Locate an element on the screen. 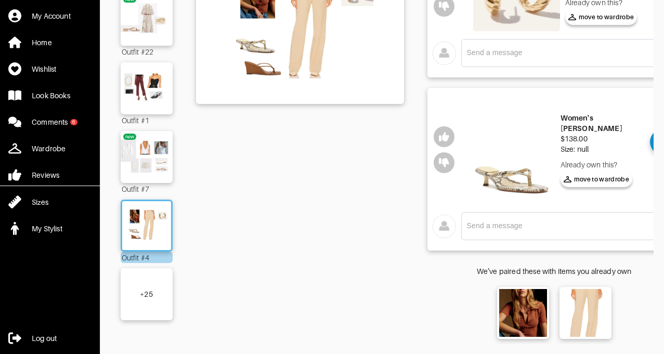 This screenshot has height=354, width=664. img: The Favorite Pant is located at coordinates (585, 313).